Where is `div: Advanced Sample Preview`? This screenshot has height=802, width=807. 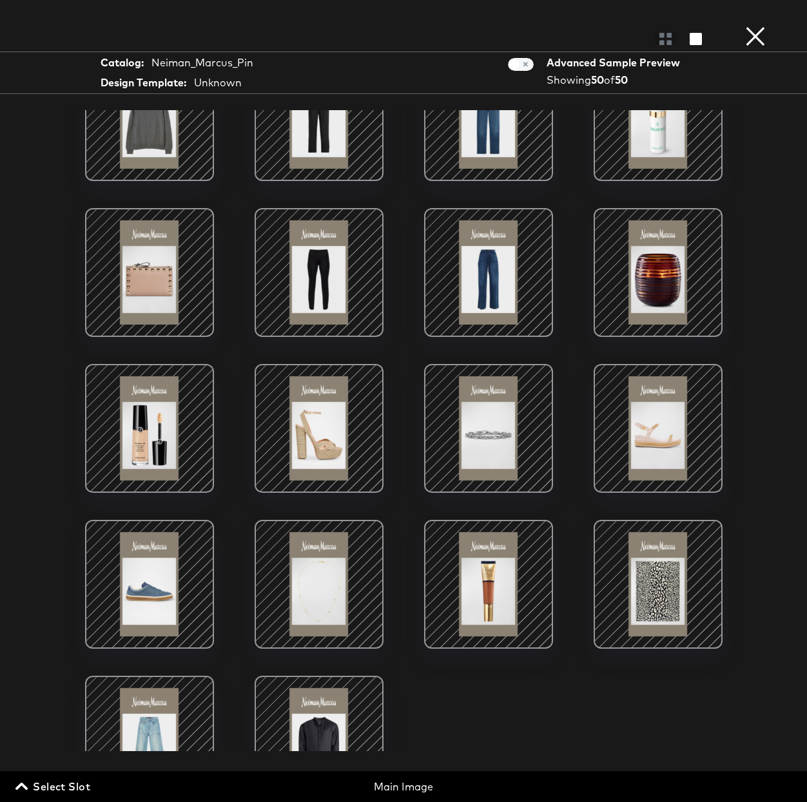
div: Advanced Sample Preview is located at coordinates (616, 63).